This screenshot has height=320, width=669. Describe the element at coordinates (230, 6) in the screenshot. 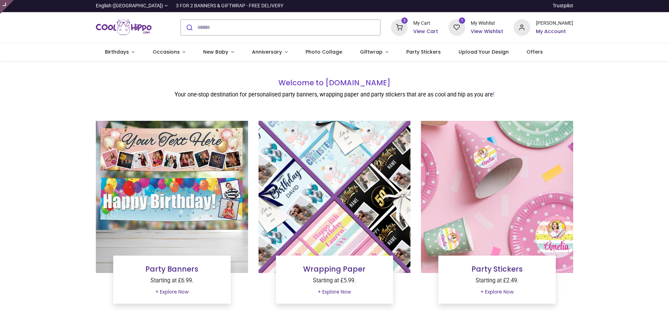

I see `div: 3 FOR 2 BANNERS & GIFTWRAP - FREE DELIVERY` at that location.